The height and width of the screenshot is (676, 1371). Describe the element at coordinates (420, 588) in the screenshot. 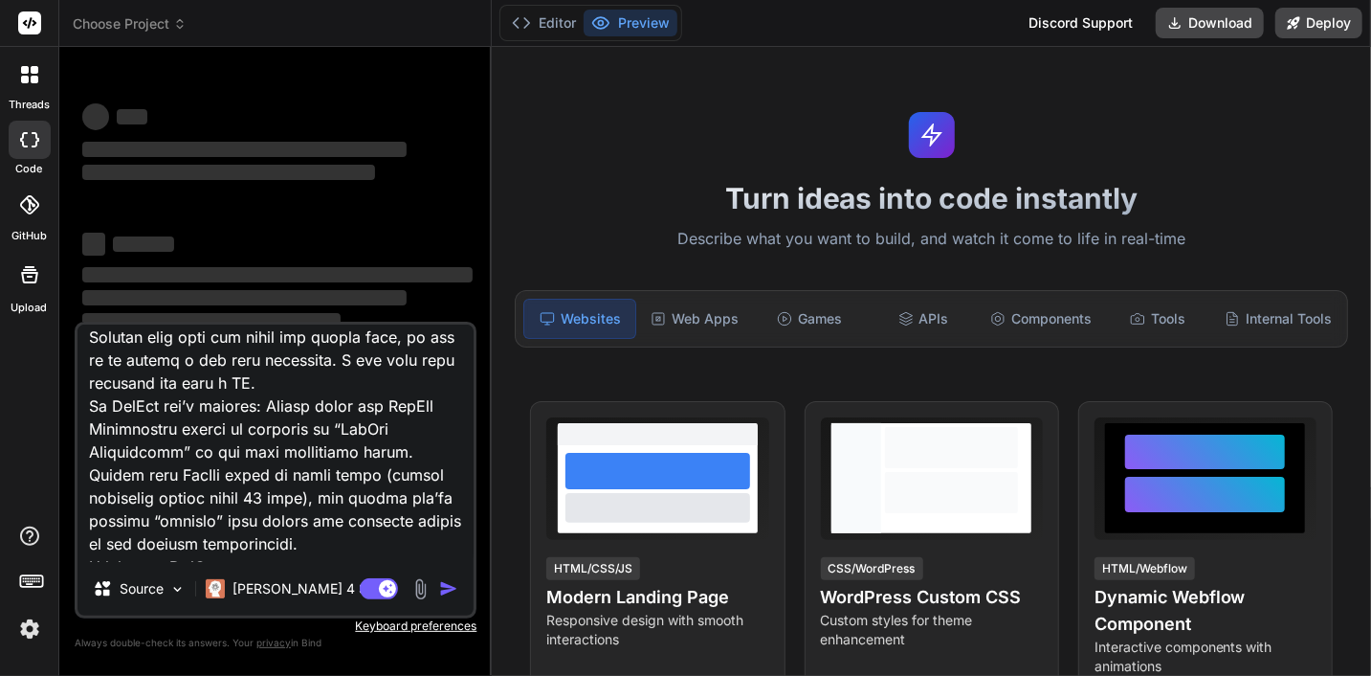

I see `img: attachment` at that location.